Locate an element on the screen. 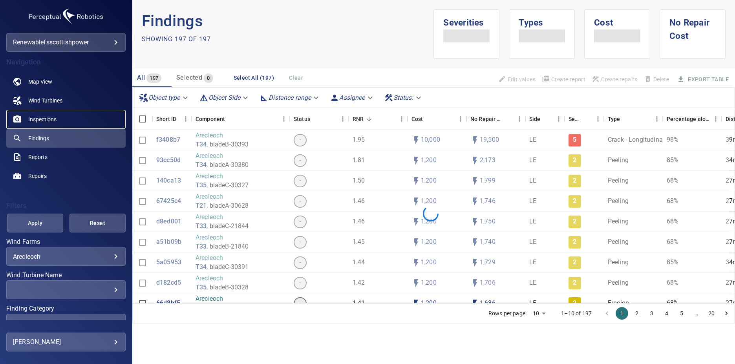  p: 1.41 is located at coordinates (359, 303).